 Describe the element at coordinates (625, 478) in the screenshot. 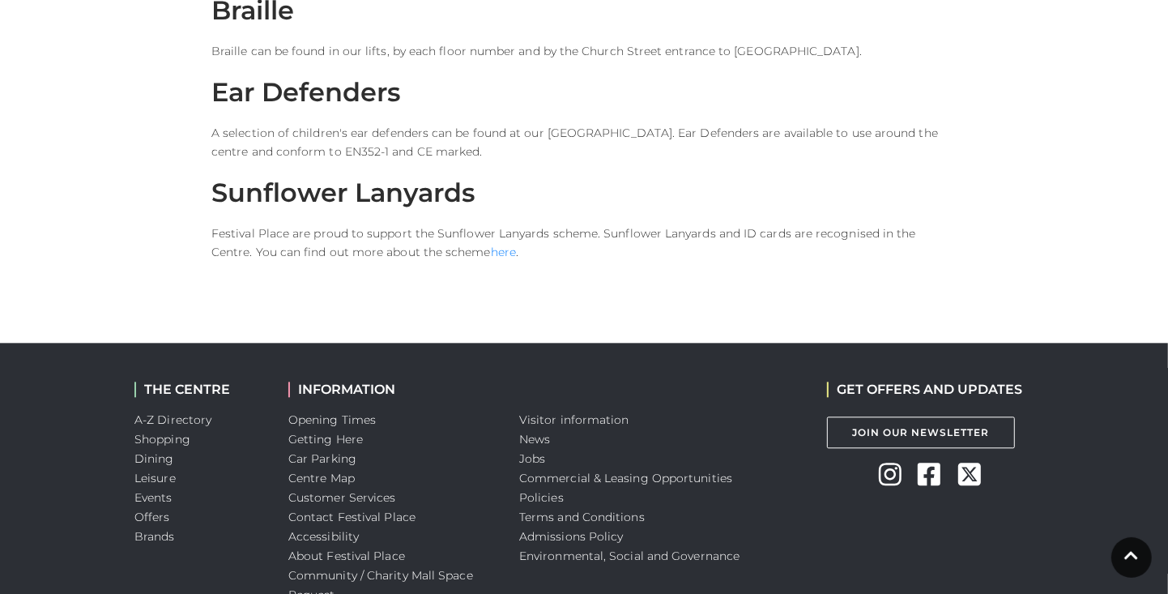

I see `a: Commercial & Leasing Opportunities` at that location.